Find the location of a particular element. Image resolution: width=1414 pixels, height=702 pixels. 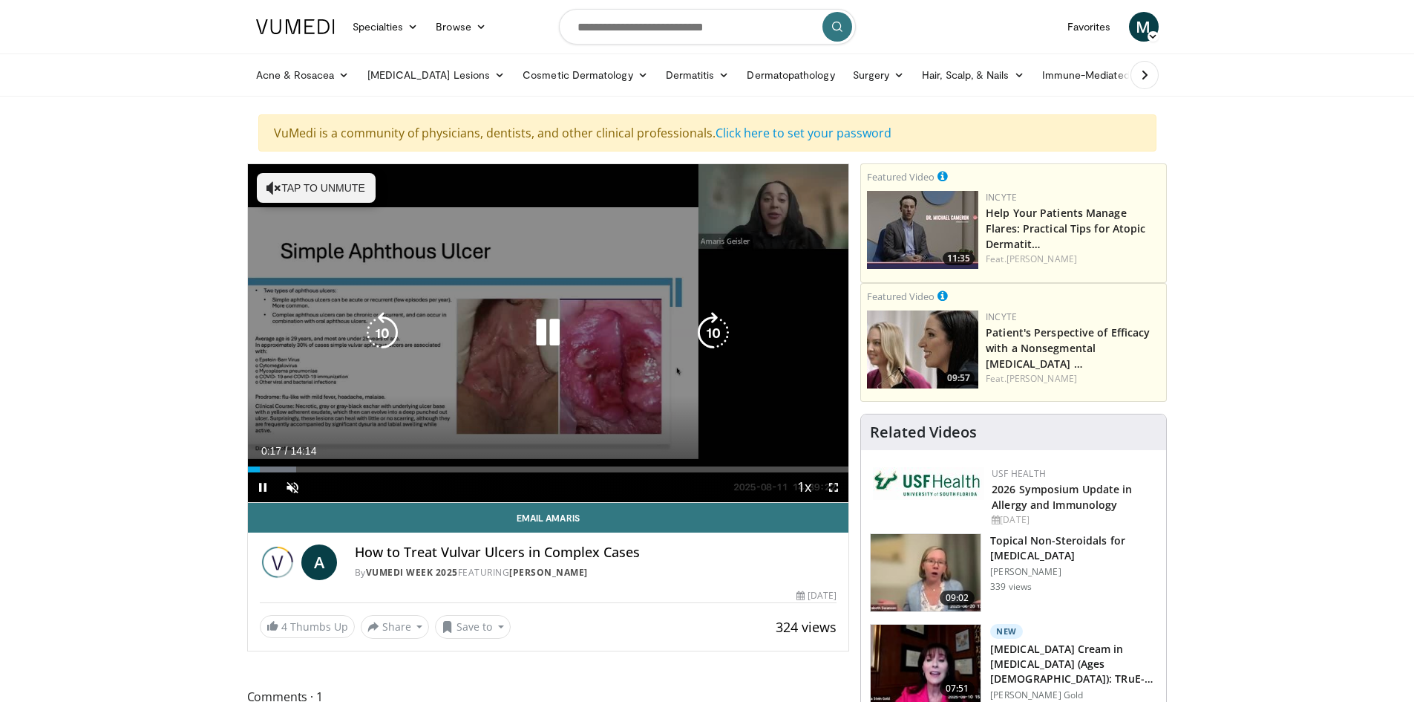

a: Dermatopathology is located at coordinates (791, 75).